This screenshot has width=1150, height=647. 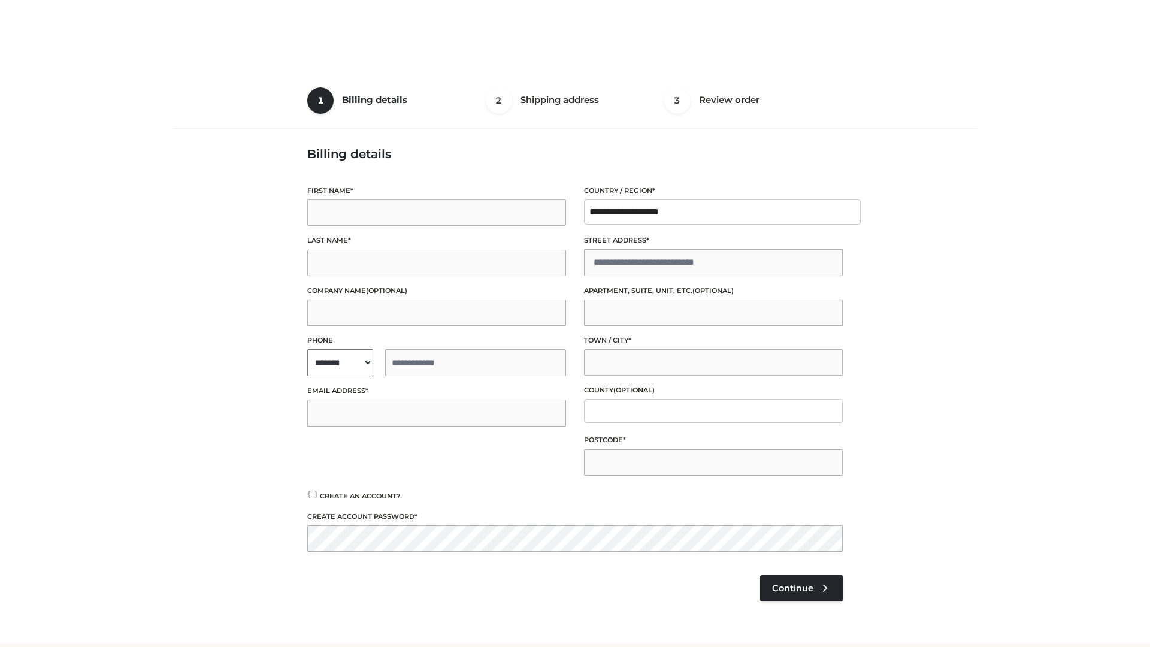 What do you see at coordinates (713, 190) in the screenshot?
I see `label: Country / Region` at bounding box center [713, 190].